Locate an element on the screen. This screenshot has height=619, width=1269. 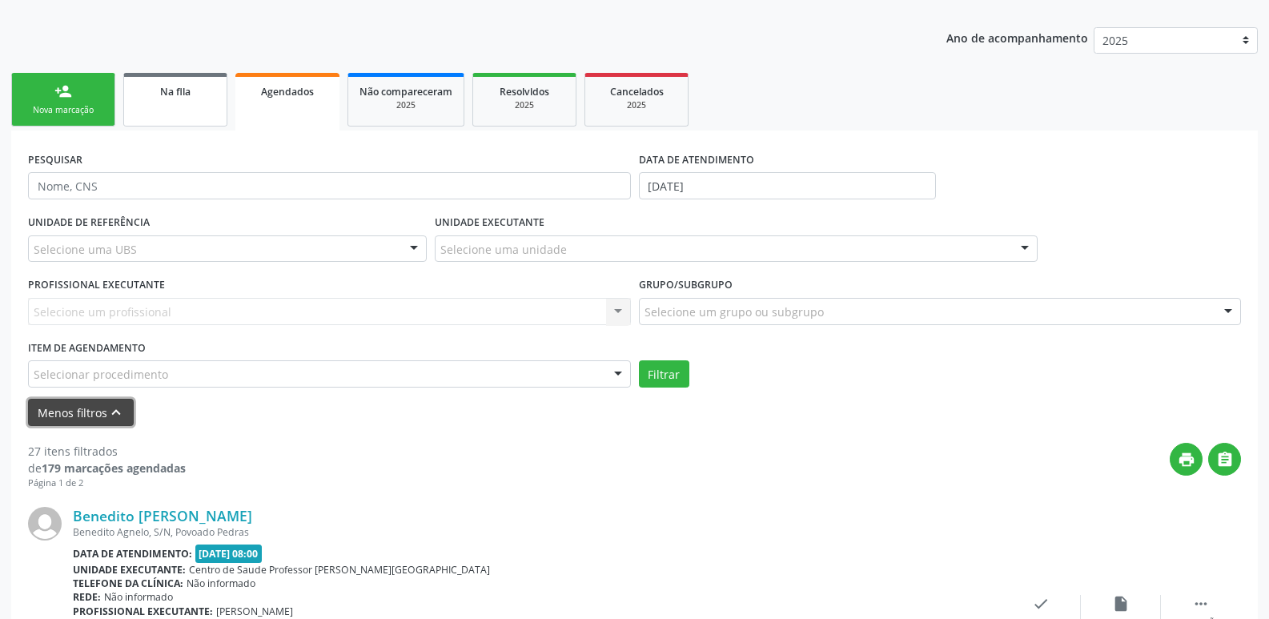
span: Cancelados is located at coordinates (637, 91).